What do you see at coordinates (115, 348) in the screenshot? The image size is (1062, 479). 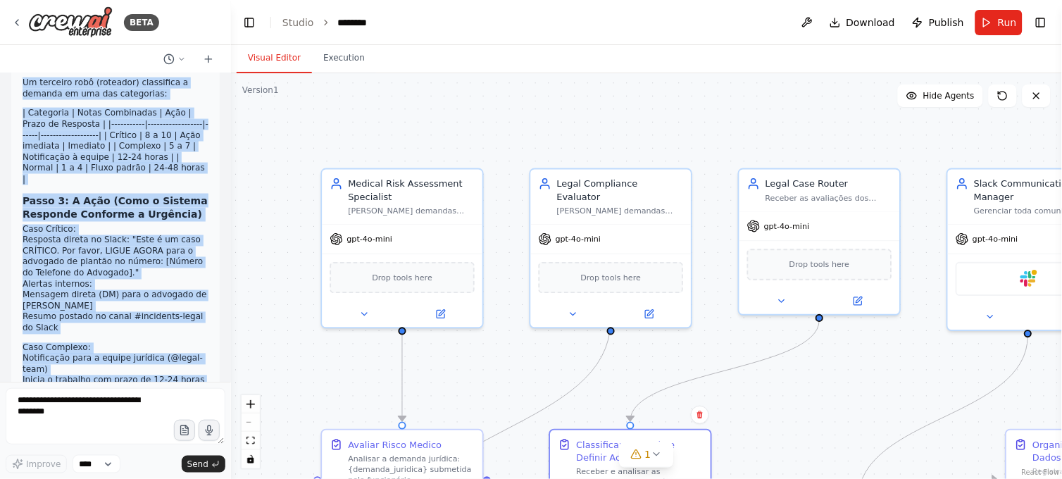 I see `h4: Caso Complexo:` at bounding box center [115, 348].